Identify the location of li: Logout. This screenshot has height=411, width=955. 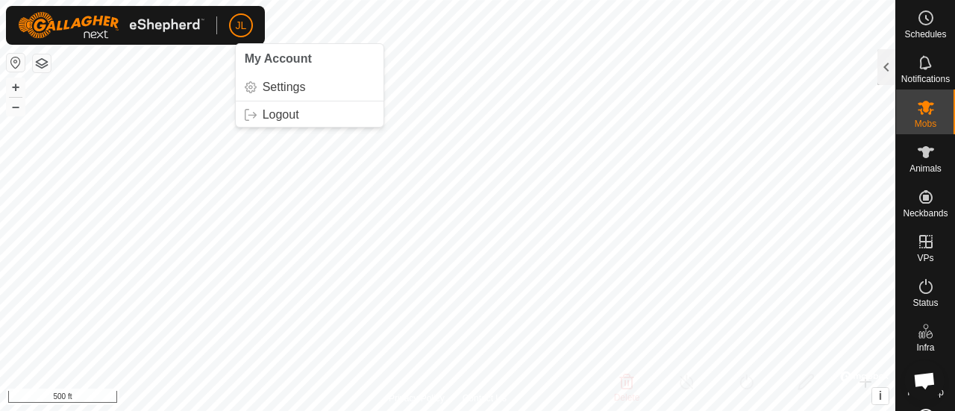
(309, 115).